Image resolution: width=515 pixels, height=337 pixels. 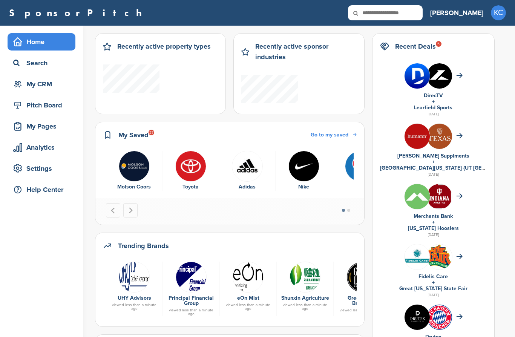 What do you see at coordinates (440, 136) in the screenshot?
I see `img: Unnamed` at bounding box center [440, 136].